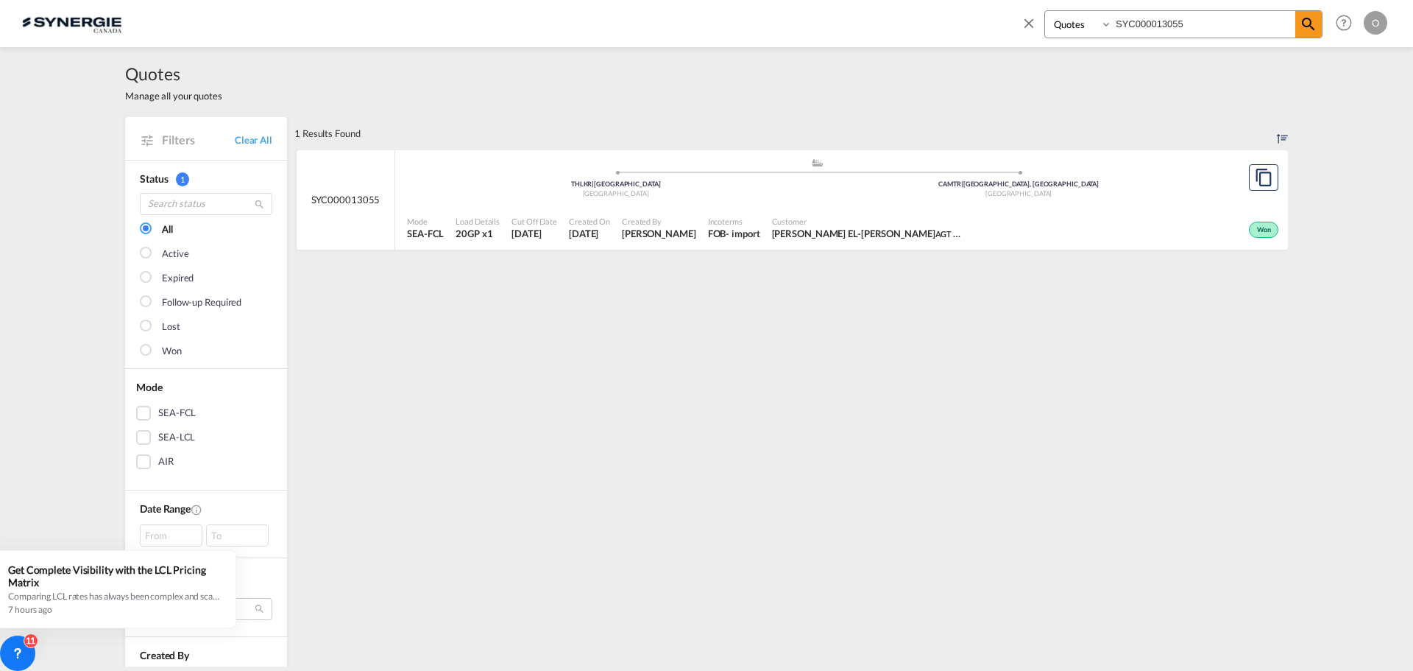  What do you see at coordinates (202, 303) in the screenshot?
I see `div: Follow-up Required` at bounding box center [202, 303].